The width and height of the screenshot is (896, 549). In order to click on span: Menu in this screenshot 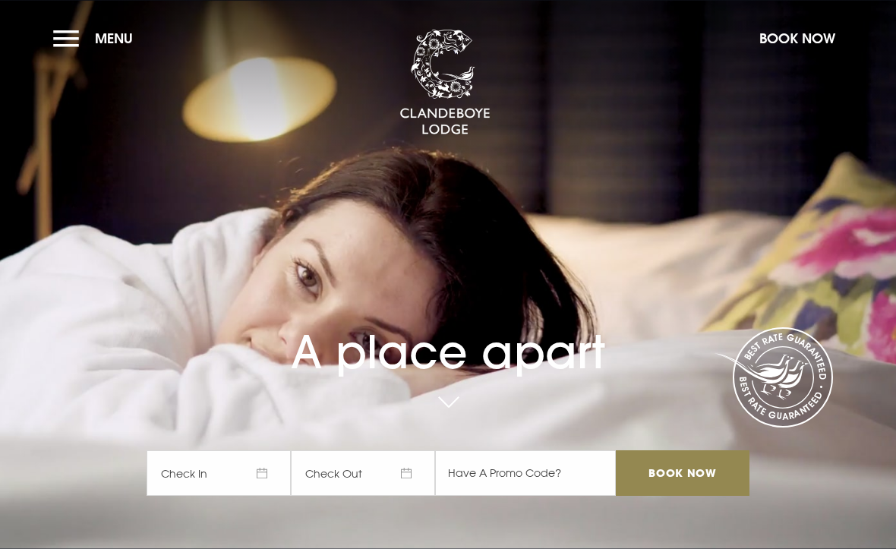, I will do `click(114, 38)`.